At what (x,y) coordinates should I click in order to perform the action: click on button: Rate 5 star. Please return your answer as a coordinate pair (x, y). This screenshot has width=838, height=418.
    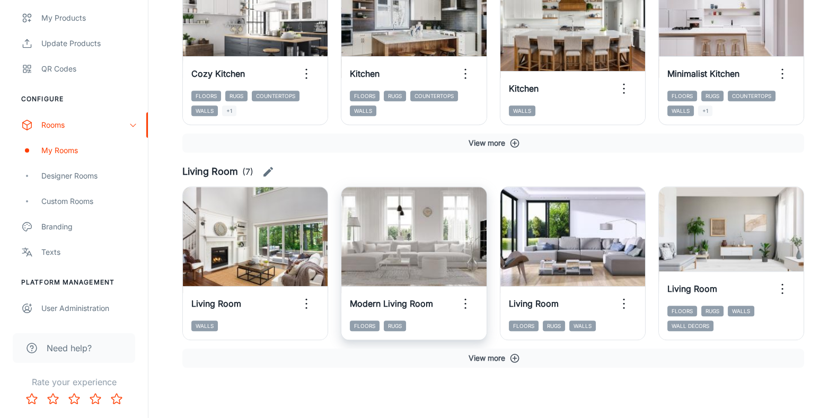
    Looking at the image, I should click on (117, 399).